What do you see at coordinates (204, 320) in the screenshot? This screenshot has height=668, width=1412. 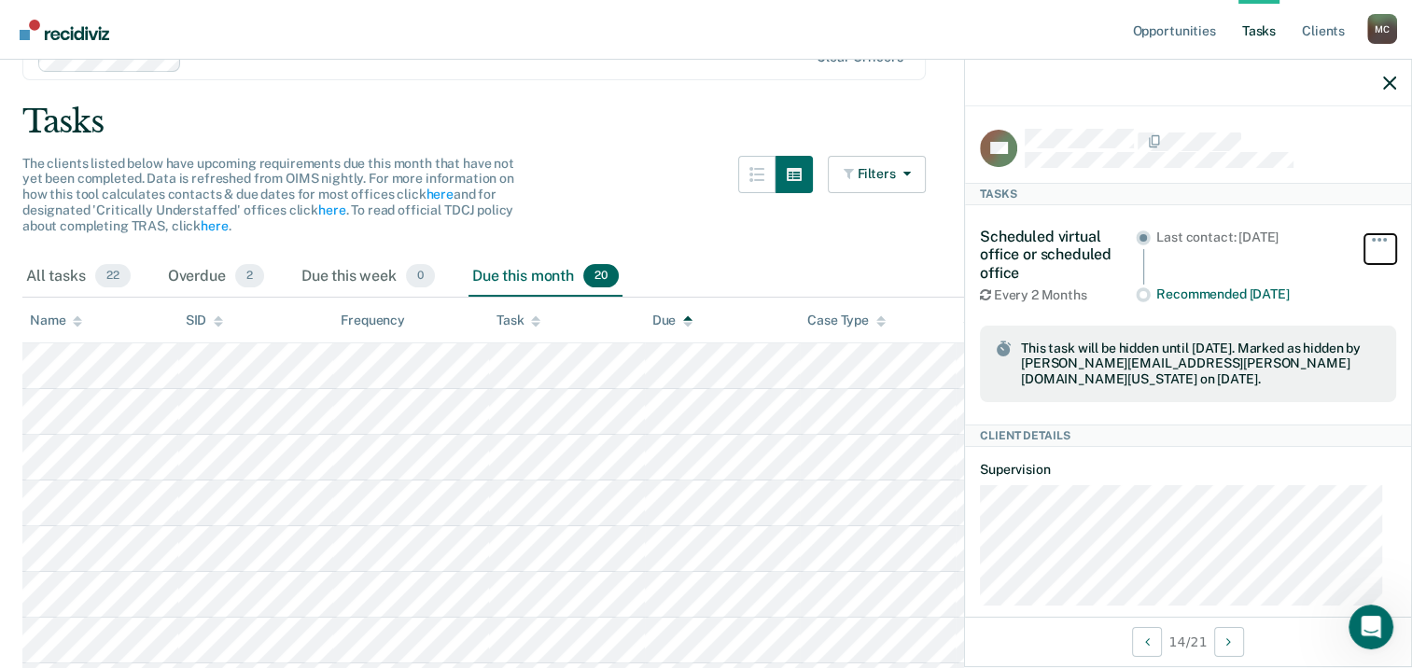 I see `div: SID` at bounding box center [204, 320].